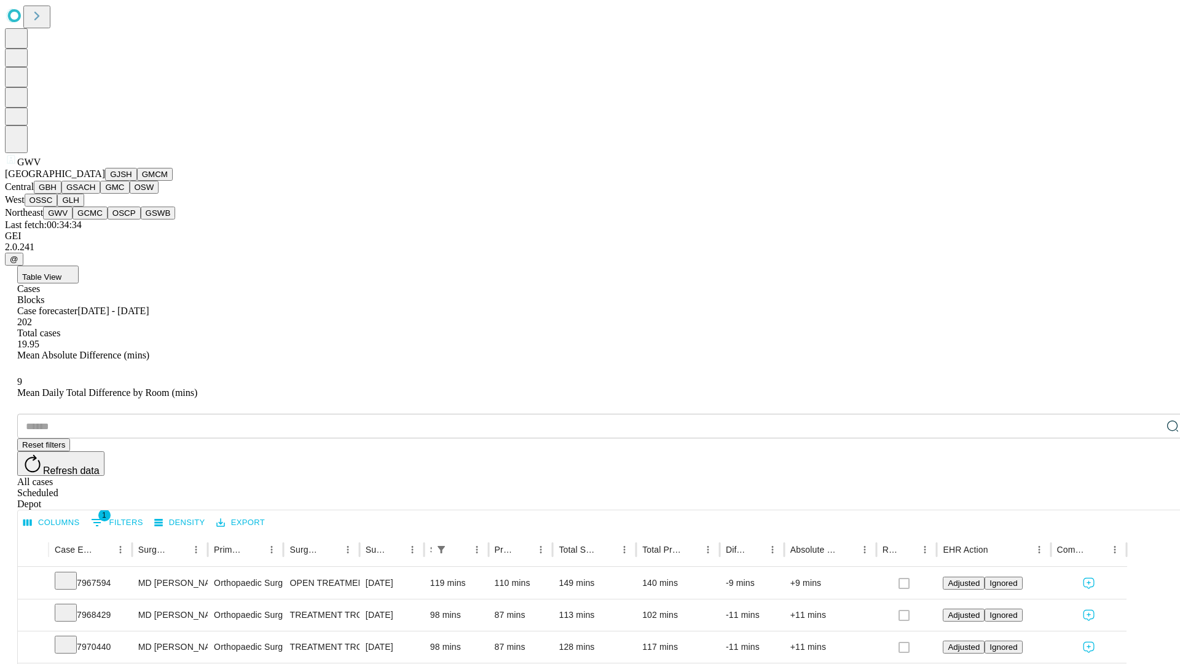  What do you see at coordinates (90, 615) in the screenshot?
I see `div: 7968429` at bounding box center [90, 615].